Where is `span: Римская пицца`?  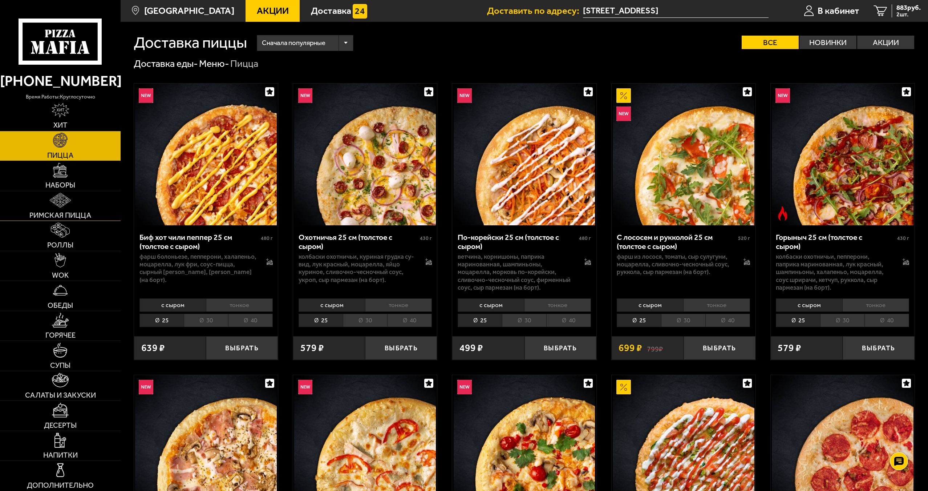 span: Римская пицца is located at coordinates (60, 215).